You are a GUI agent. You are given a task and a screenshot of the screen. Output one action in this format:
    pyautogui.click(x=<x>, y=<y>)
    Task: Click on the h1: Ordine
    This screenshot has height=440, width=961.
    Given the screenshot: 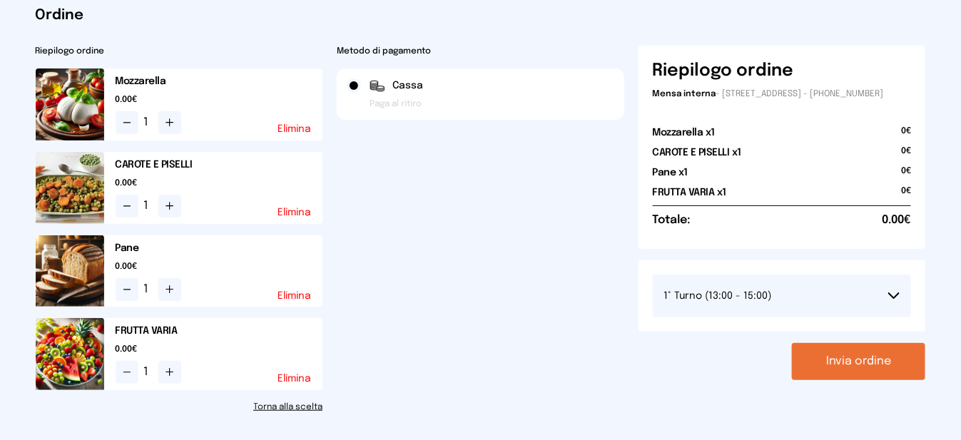 What is the action you would take?
    pyautogui.click(x=481, y=16)
    